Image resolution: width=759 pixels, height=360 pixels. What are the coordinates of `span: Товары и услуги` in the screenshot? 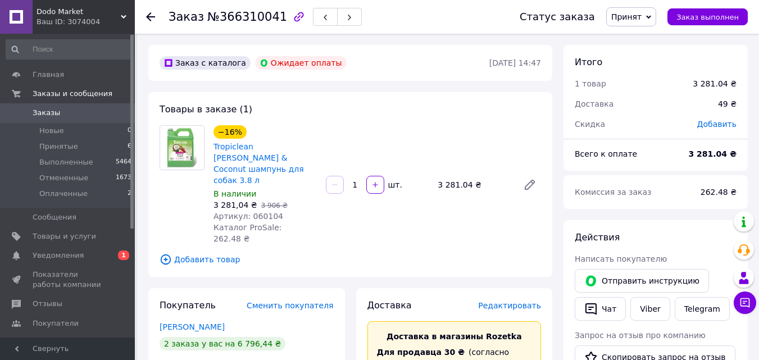 It's located at (64, 236).